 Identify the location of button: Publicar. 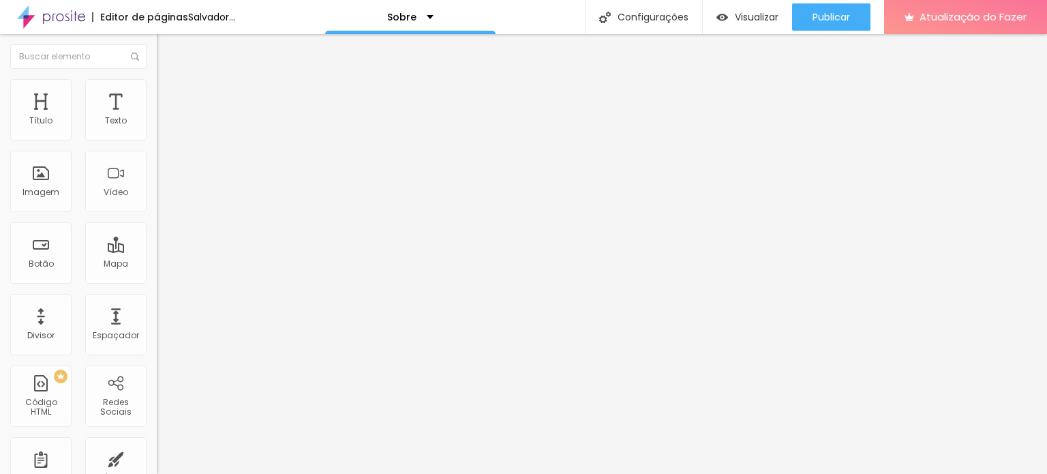
(831, 17).